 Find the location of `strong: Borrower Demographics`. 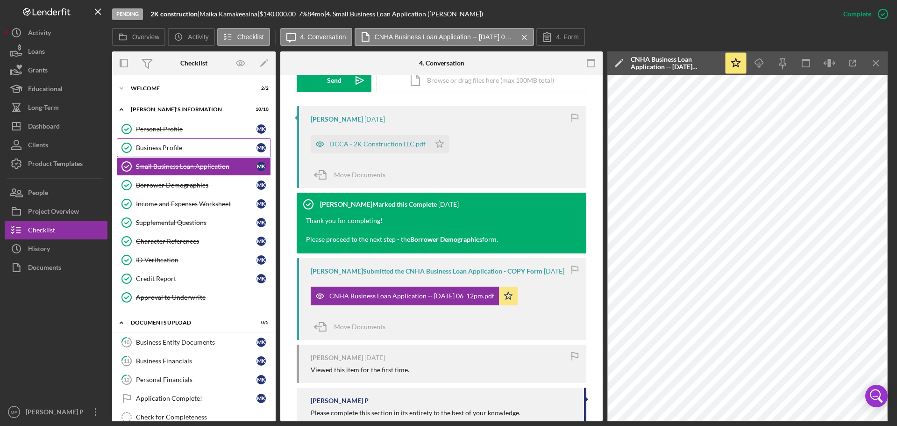

strong: Borrower Demographics is located at coordinates (446, 239).